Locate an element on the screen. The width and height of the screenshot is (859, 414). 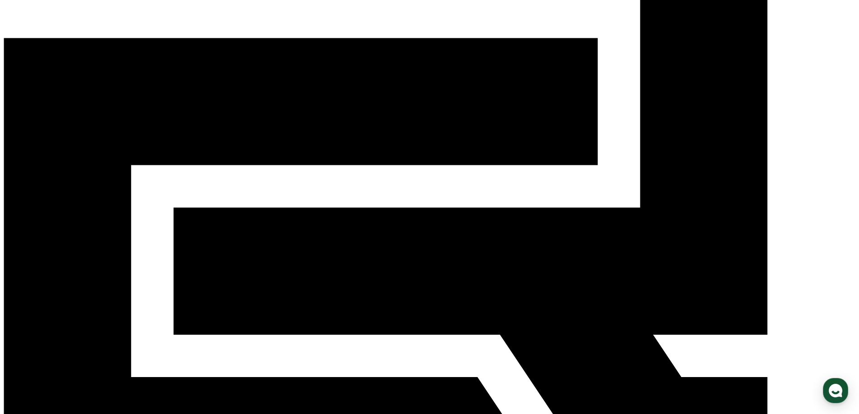
a: 홈 is located at coordinates (31, 297).